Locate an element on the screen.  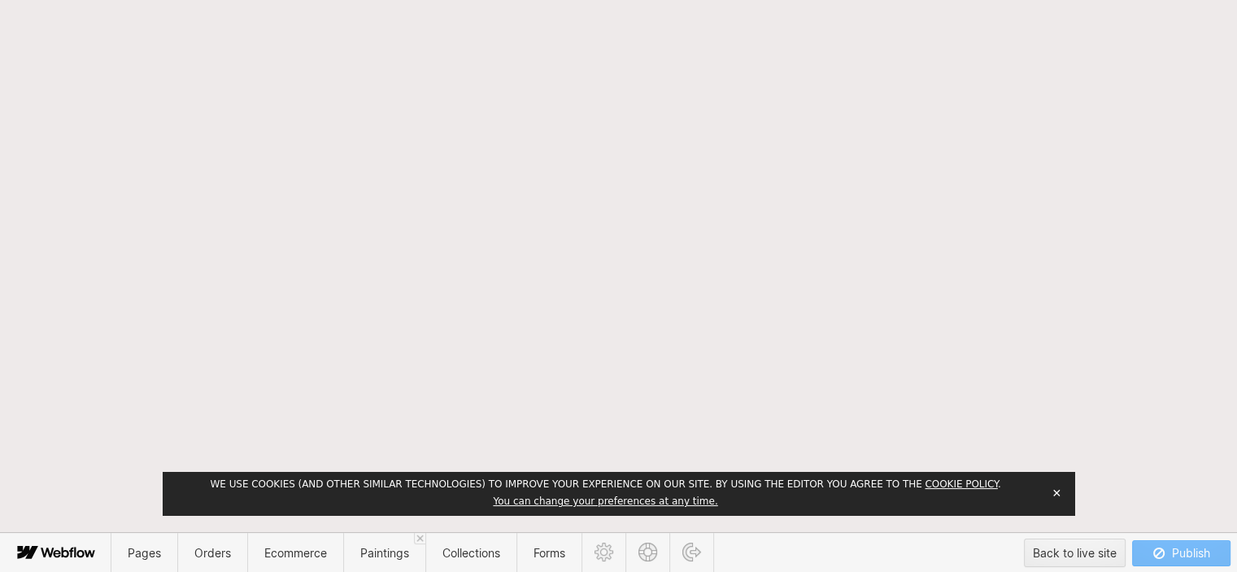
span: Ecommerce is located at coordinates (295, 552).